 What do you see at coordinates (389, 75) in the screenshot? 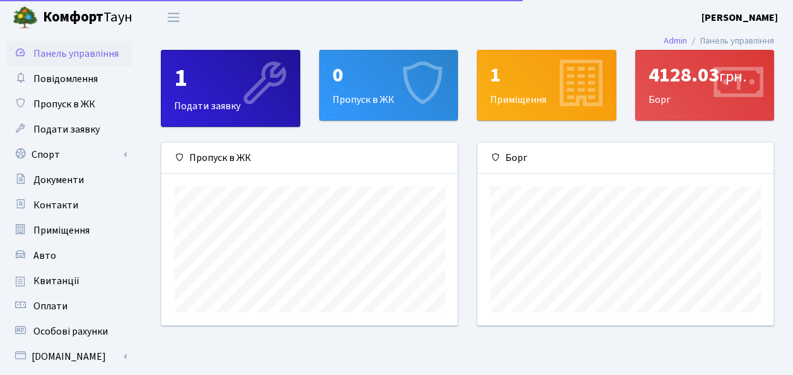
I see `div: 0` at bounding box center [389, 75].